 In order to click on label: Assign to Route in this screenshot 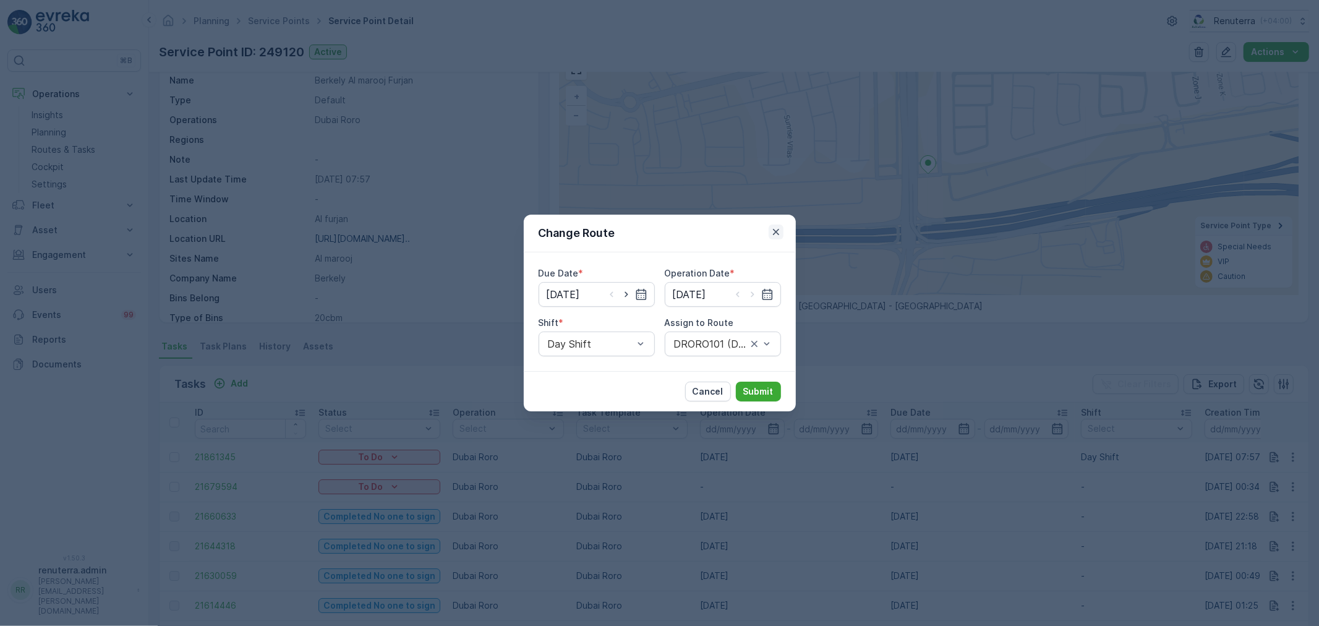, I will do `click(700, 322)`.